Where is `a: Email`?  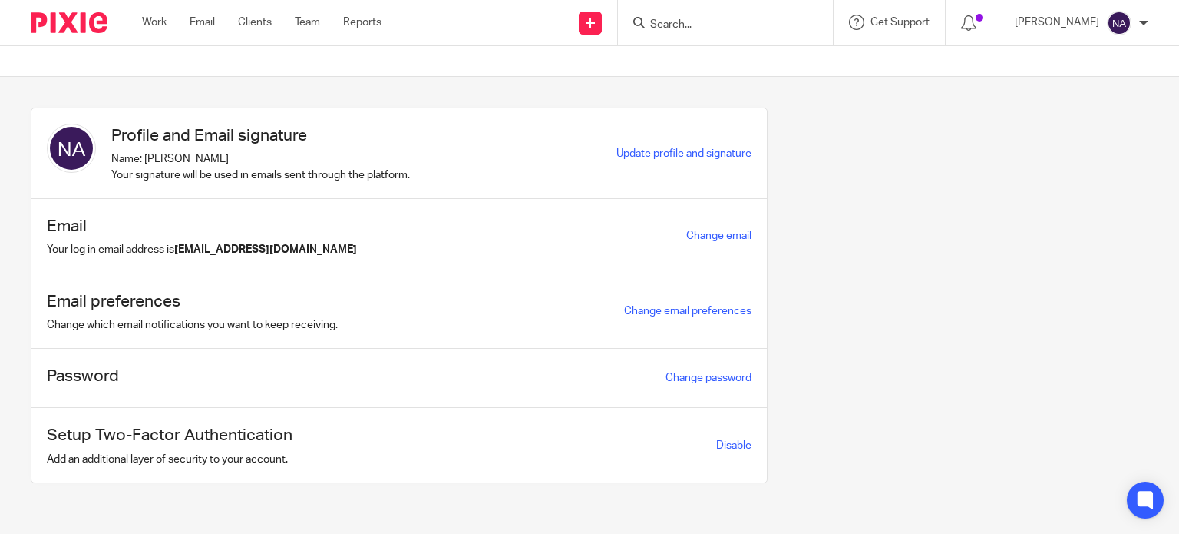
a: Email is located at coordinates (202, 22).